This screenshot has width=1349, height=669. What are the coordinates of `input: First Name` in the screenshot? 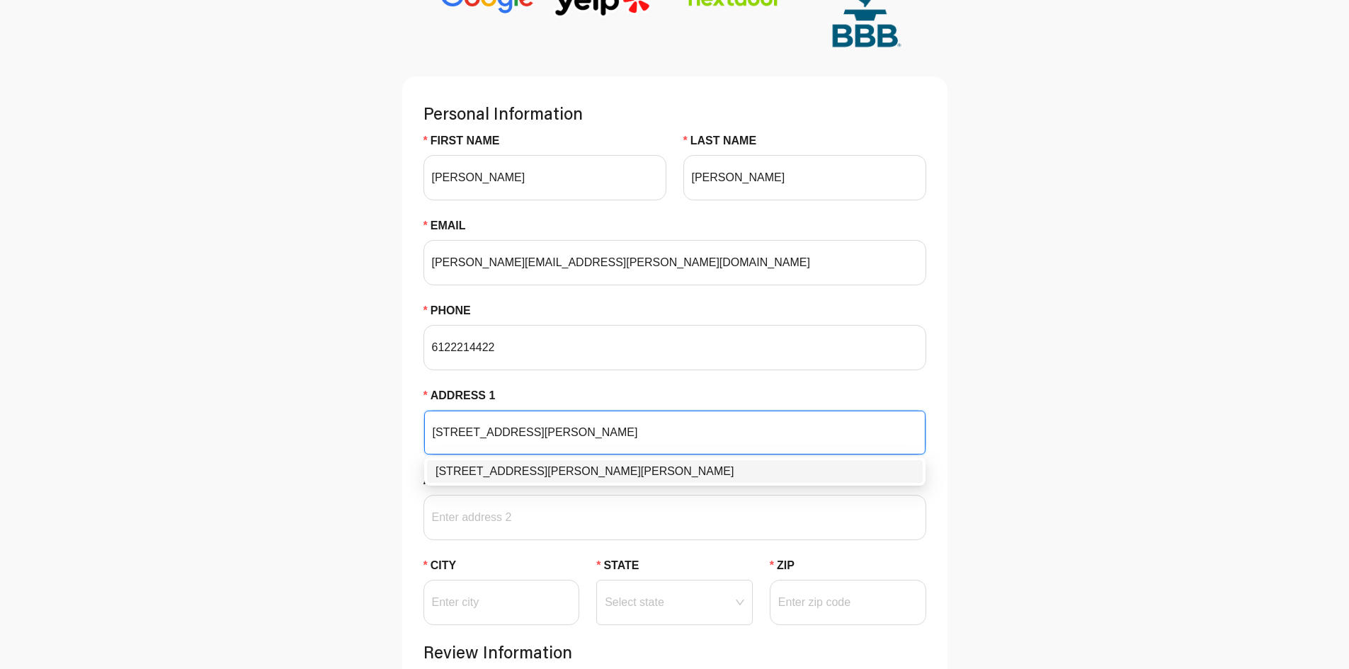 It's located at (545, 178).